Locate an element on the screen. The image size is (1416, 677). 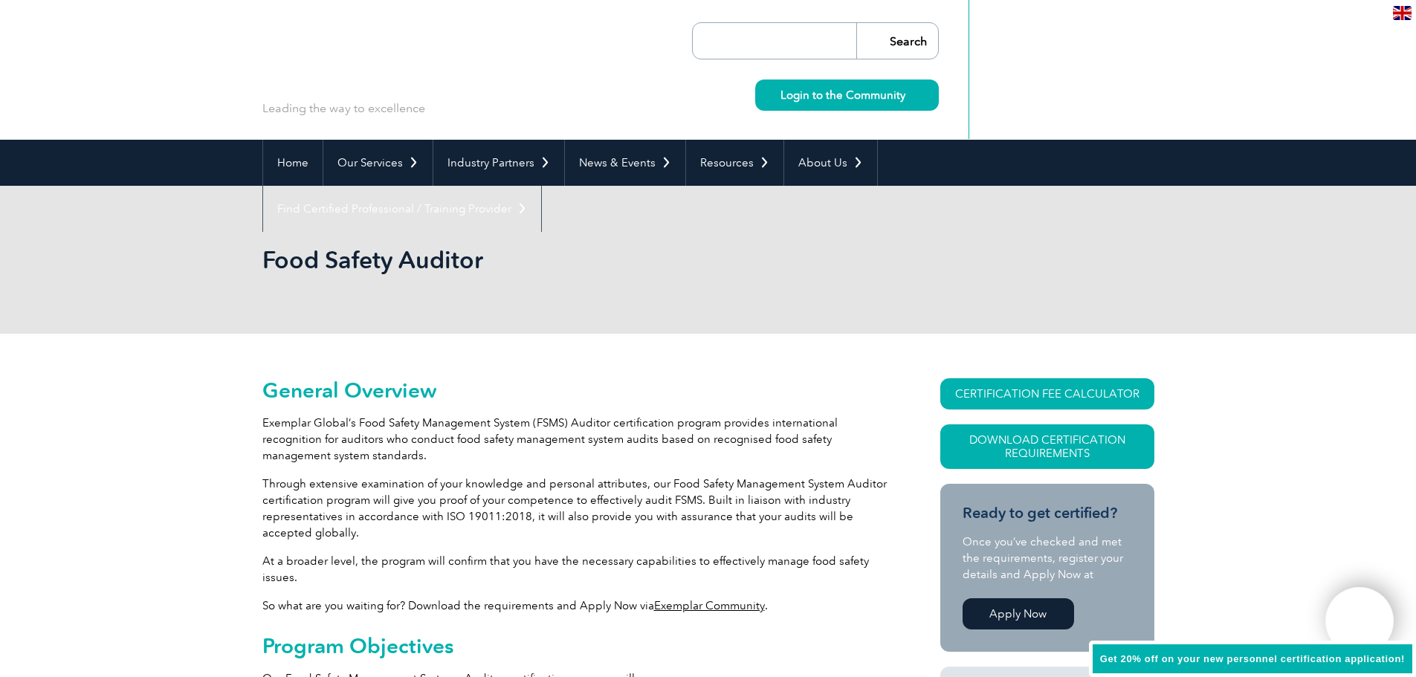
a: Resources is located at coordinates (734, 163).